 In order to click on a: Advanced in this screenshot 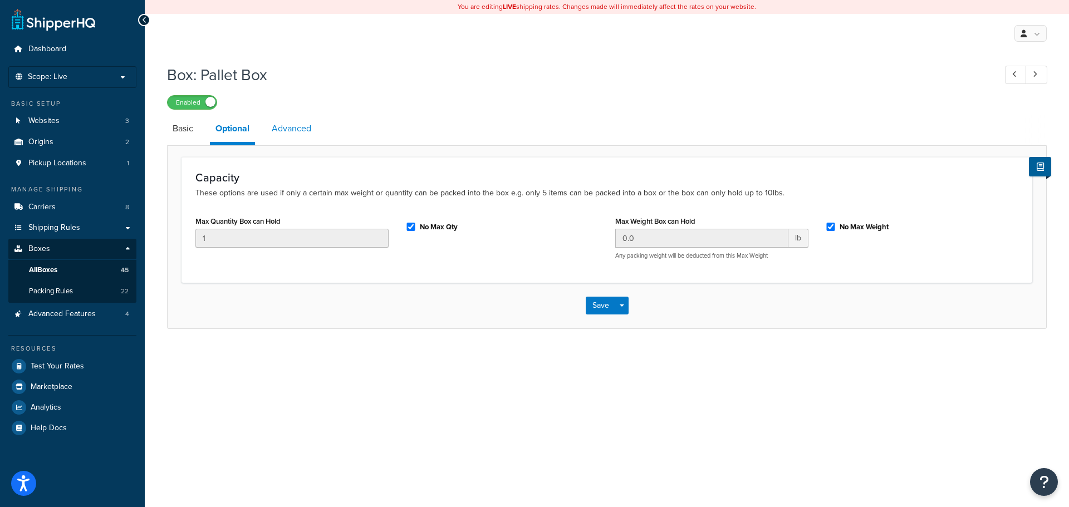, I will do `click(291, 129)`.